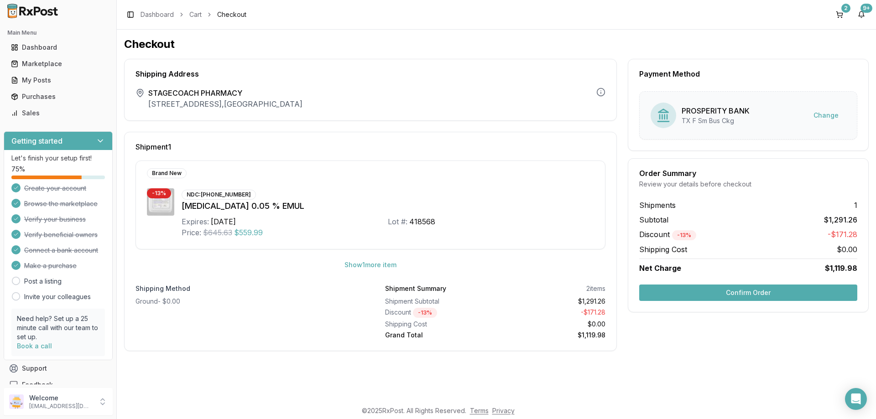  Describe the element at coordinates (748, 173) in the screenshot. I see `div: Order Summary` at that location.